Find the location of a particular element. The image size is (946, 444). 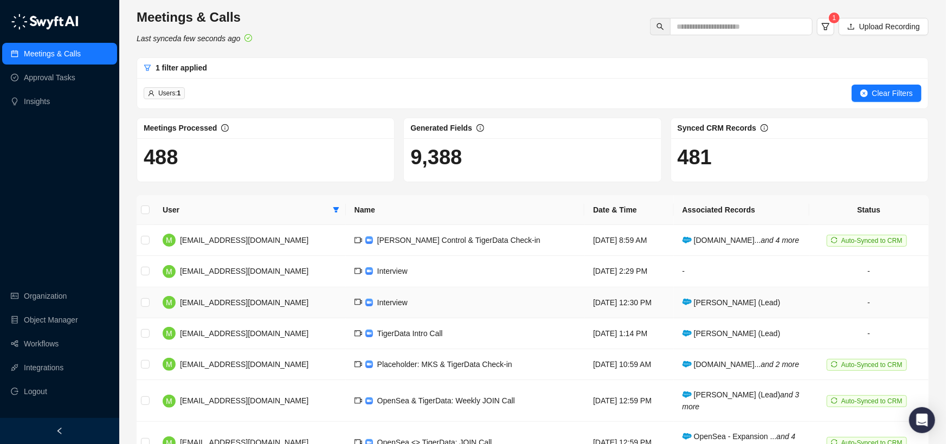

th: Date & Time is located at coordinates (629, 210).